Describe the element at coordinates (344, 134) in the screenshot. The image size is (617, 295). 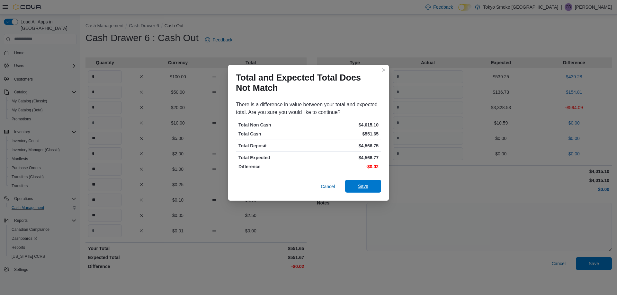
I see `p: $551.65` at that location.